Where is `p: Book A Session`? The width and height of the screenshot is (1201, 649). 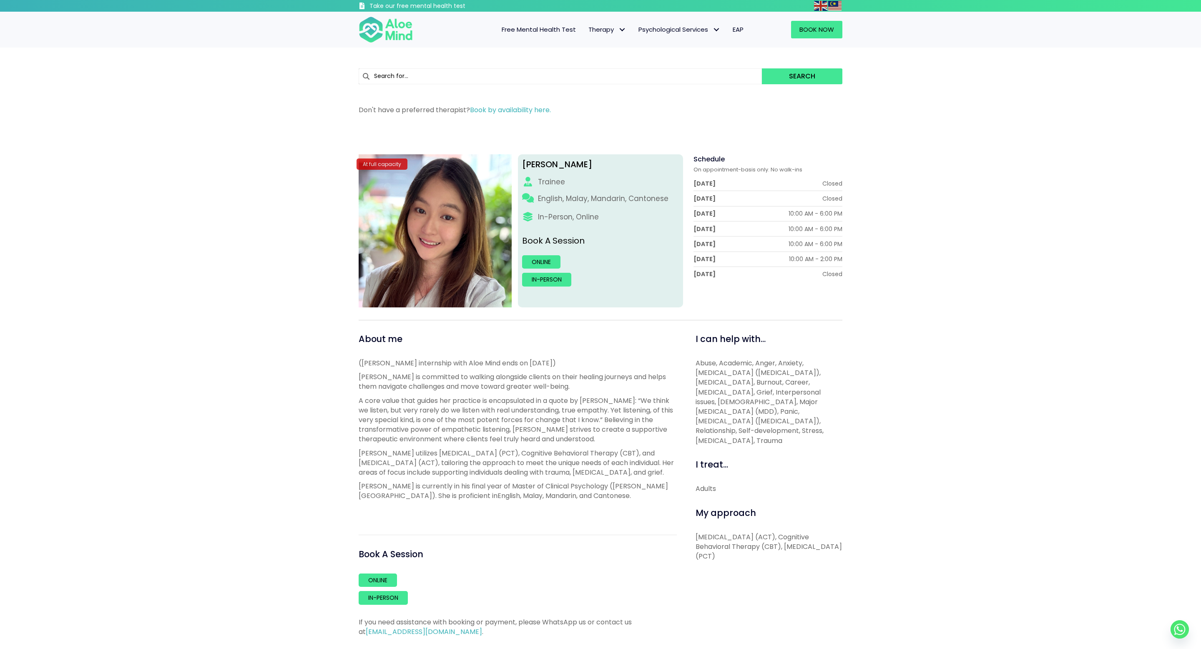 p: Book A Session is located at coordinates (600, 241).